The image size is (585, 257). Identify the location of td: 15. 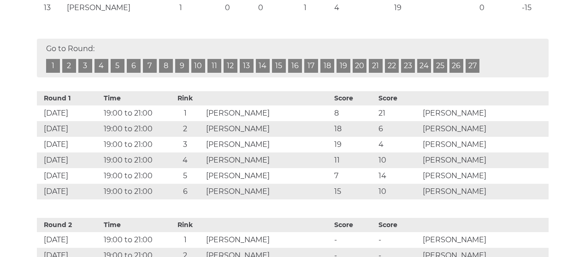
(354, 192).